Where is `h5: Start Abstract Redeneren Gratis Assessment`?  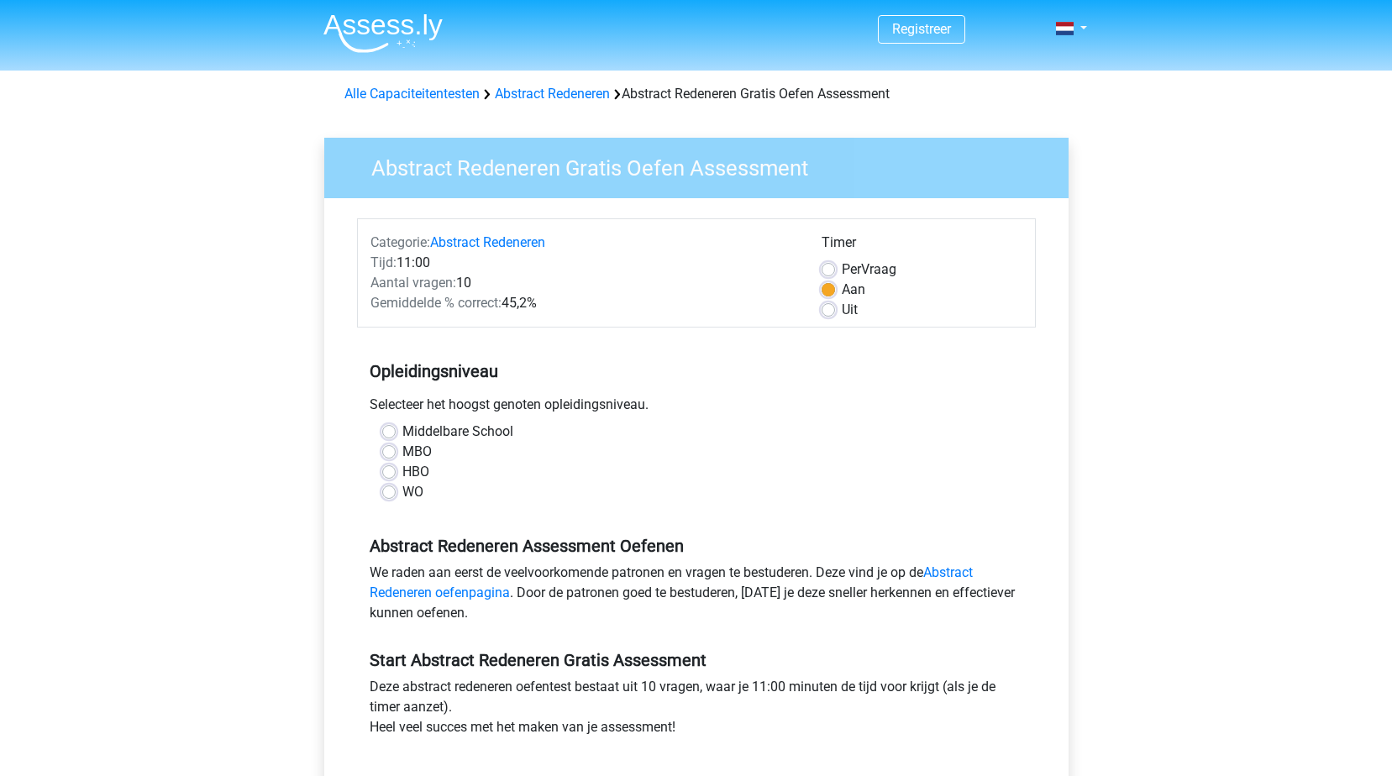 h5: Start Abstract Redeneren Gratis Assessment is located at coordinates (696, 660).